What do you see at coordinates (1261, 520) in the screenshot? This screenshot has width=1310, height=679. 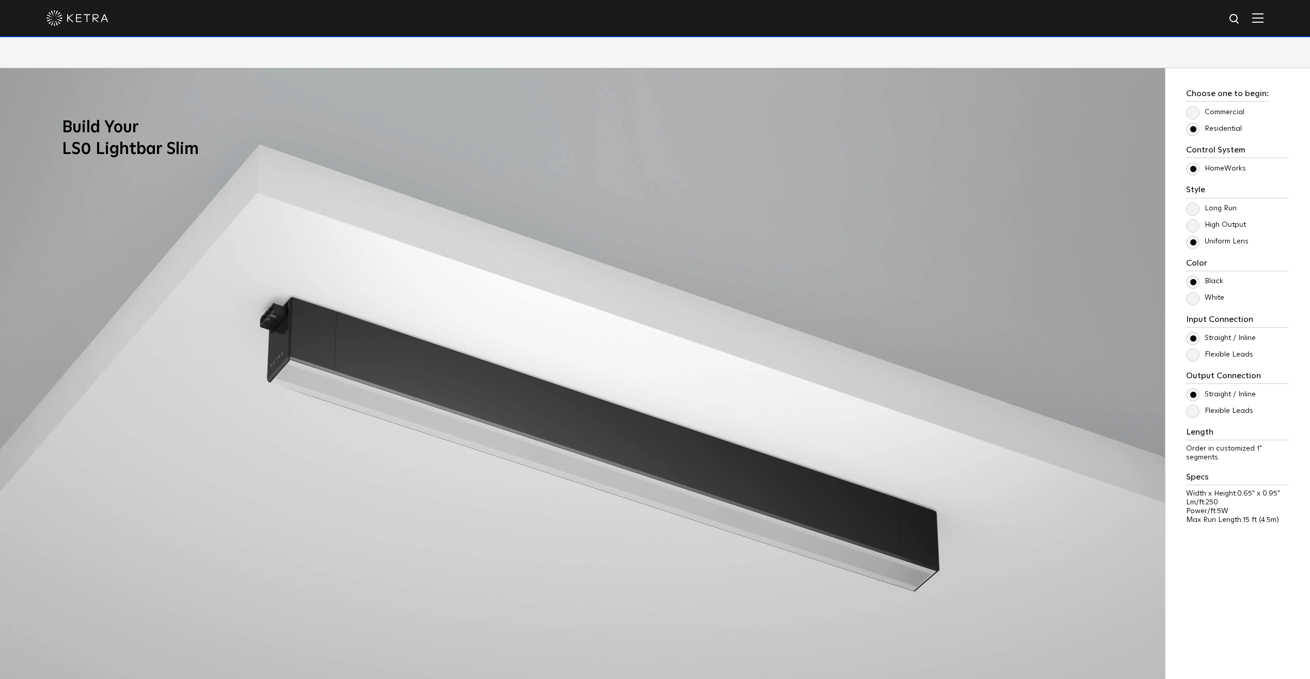 I see `span: 15 ft (4.5m)` at bounding box center [1261, 520].